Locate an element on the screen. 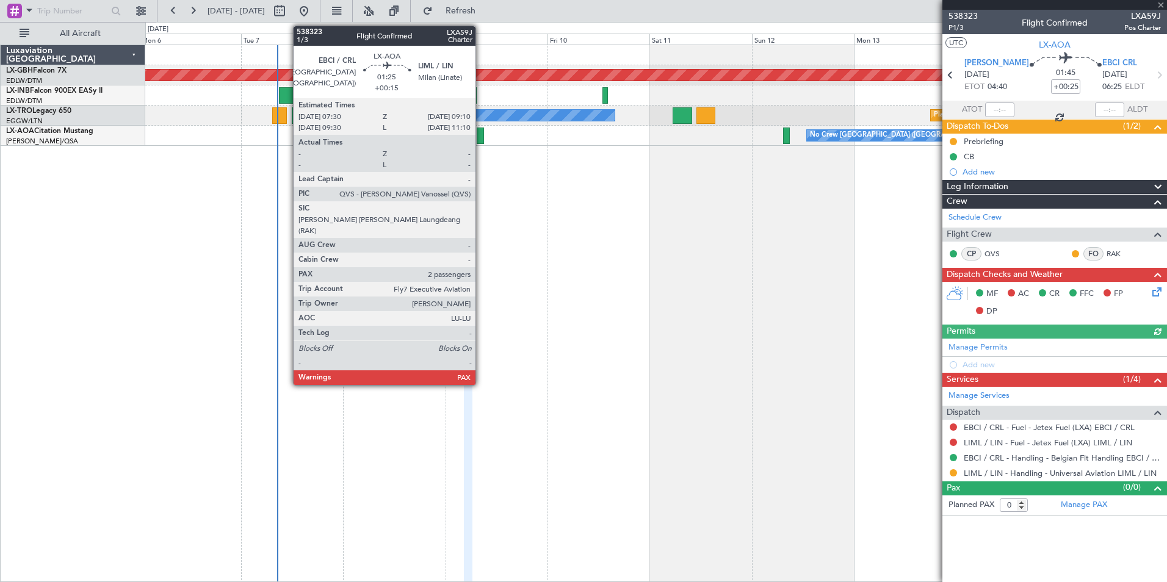 This screenshot has width=1167, height=582. a: EBCI / CRL - Handling - Belgian Flt Handling EBCI / CRL is located at coordinates (1062, 458).